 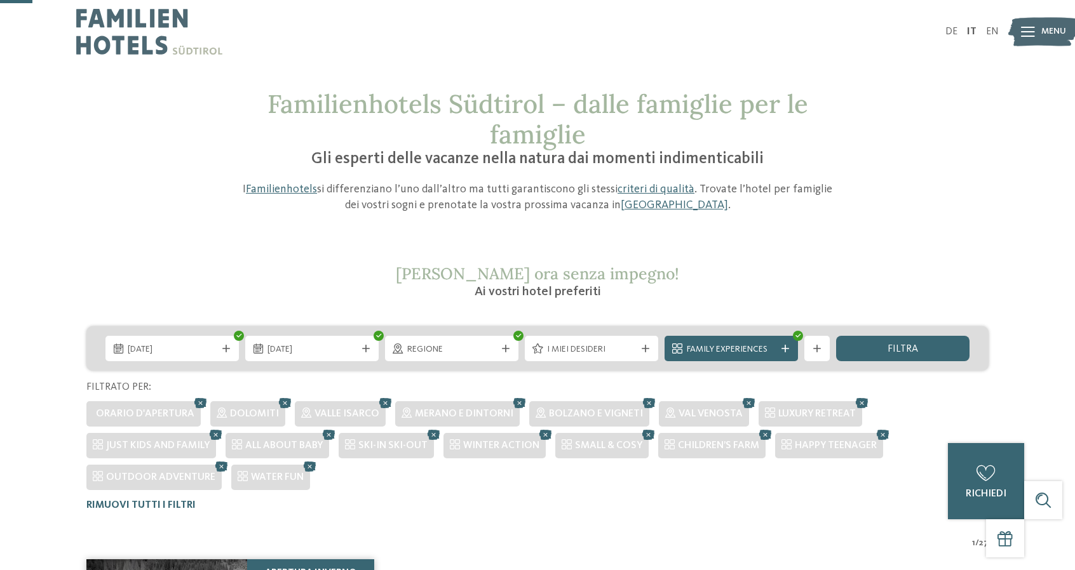 What do you see at coordinates (1053, 32) in the screenshot?
I see `span: Menu` at bounding box center [1053, 32].